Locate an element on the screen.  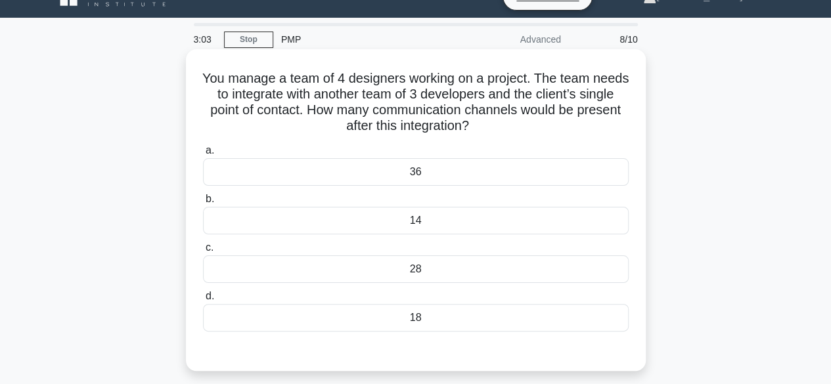
div: Advanced is located at coordinates (511, 39).